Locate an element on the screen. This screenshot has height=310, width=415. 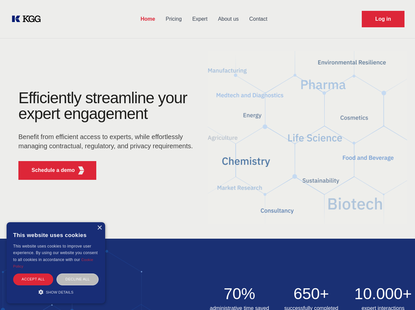
a: Contact is located at coordinates (258, 19).